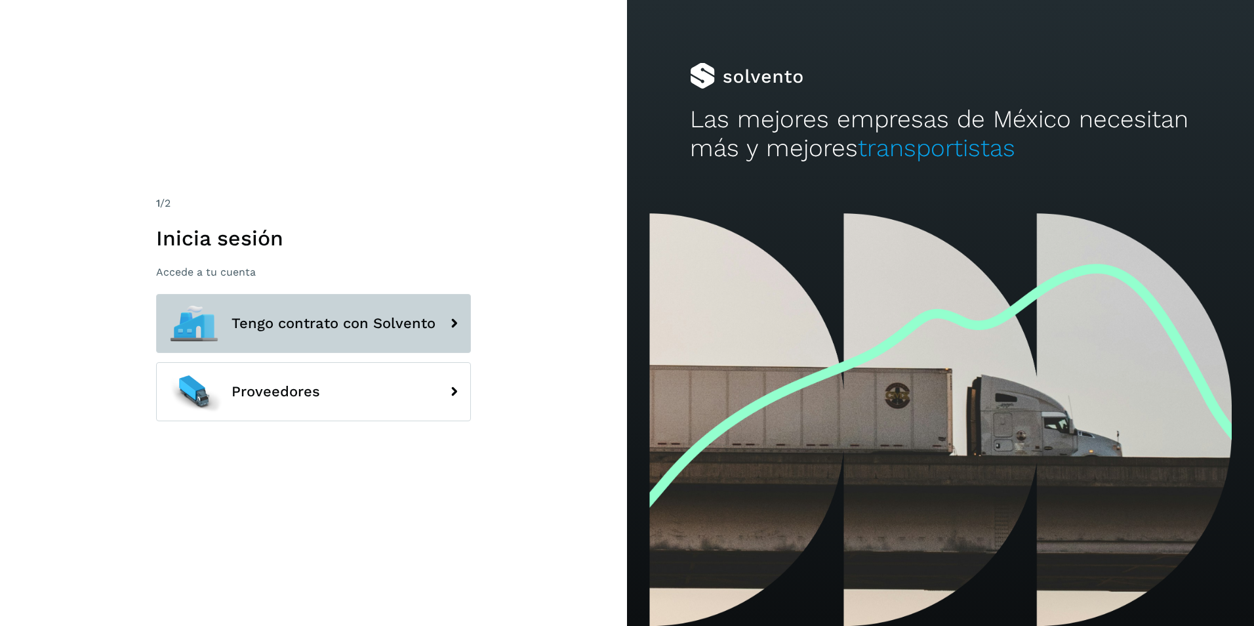 This screenshot has height=626, width=1254. I want to click on span: Tengo contrato con Solvento, so click(333, 323).